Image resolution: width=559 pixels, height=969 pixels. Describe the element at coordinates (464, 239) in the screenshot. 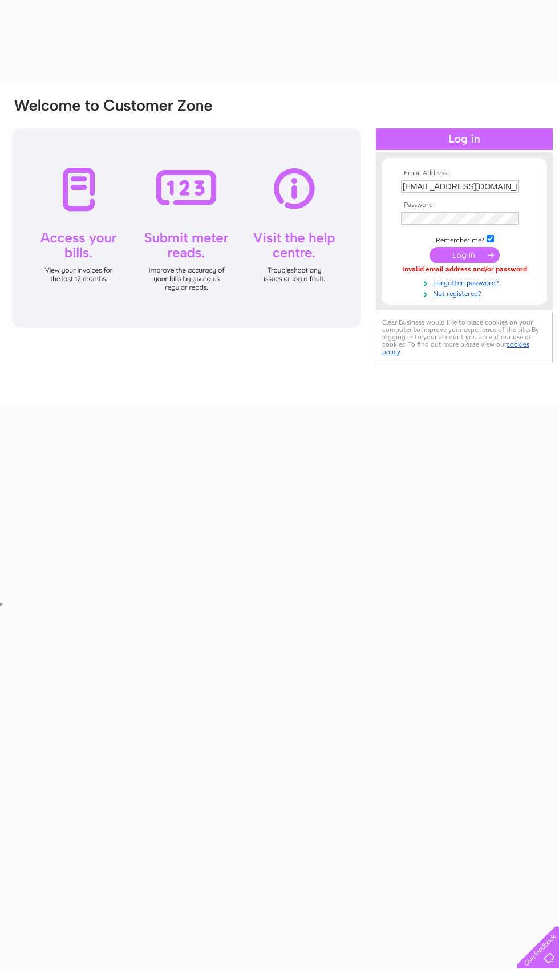

I see `td: Remember me?` at that location.